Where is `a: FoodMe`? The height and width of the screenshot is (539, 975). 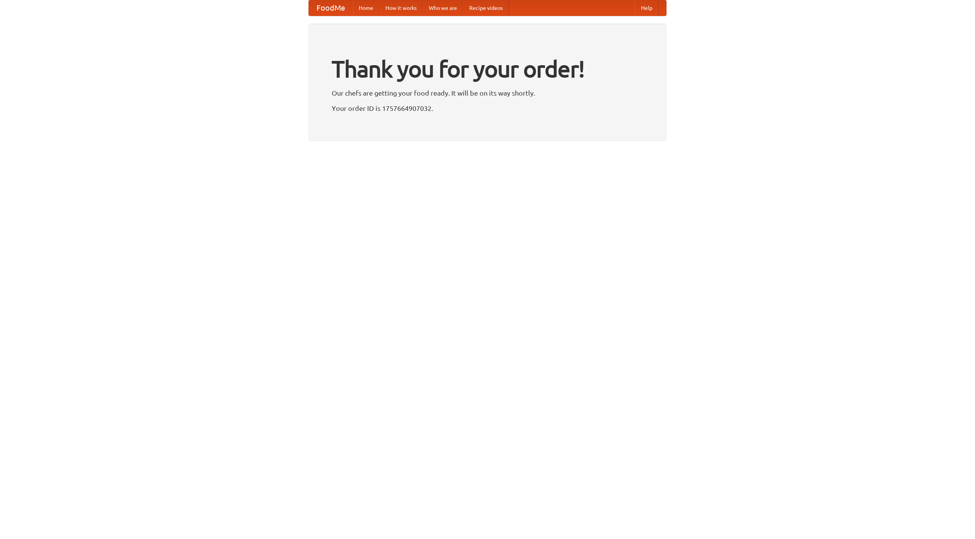
a: FoodMe is located at coordinates (331, 8).